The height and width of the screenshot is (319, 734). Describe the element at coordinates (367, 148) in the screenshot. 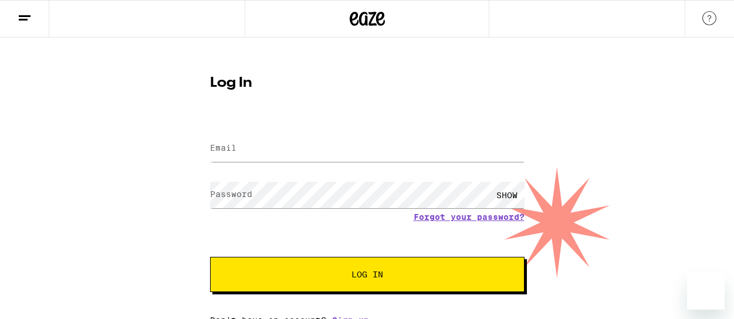

I see `input: Email` at that location.